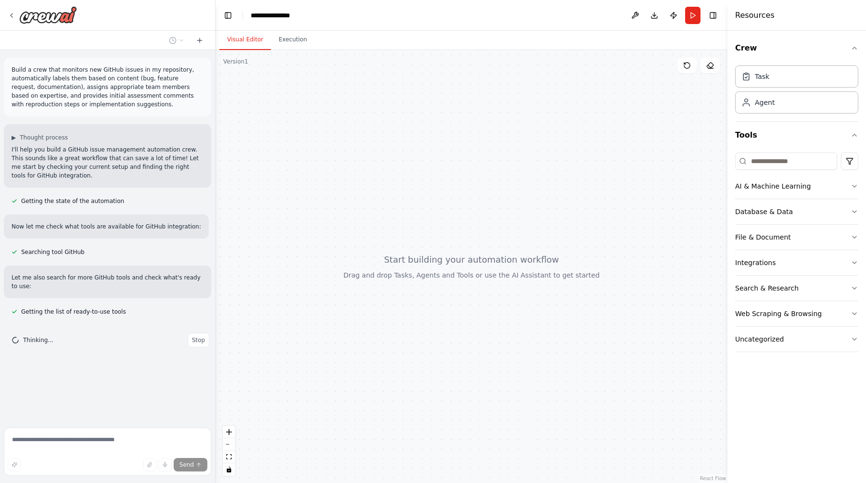 Image resolution: width=866 pixels, height=483 pixels. I want to click on button: Hide right sidebar, so click(713, 15).